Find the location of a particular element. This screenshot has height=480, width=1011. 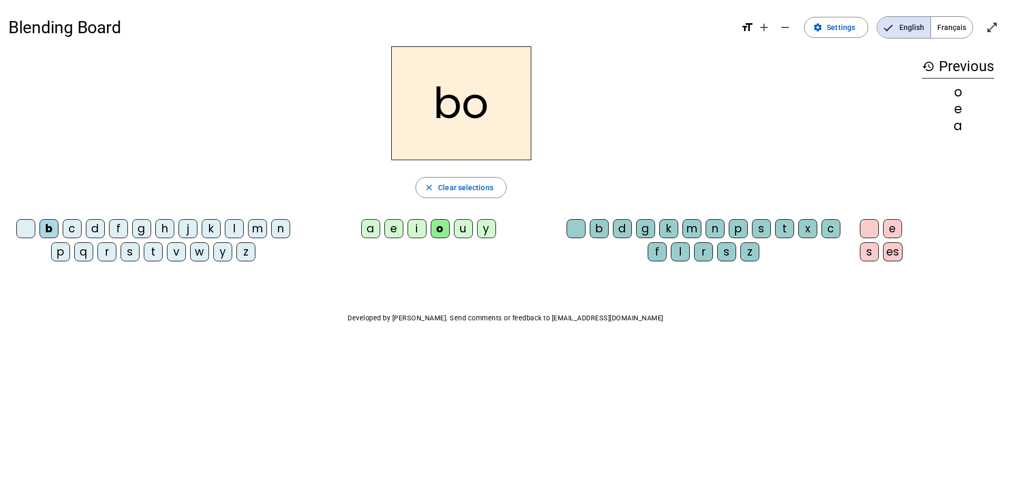

mat-icon: settings is located at coordinates (817, 27).